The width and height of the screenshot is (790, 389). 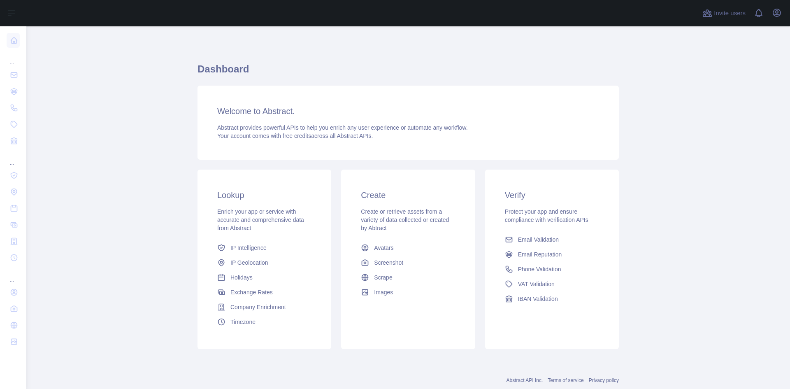 I want to click on h1: Dashboard, so click(x=408, y=72).